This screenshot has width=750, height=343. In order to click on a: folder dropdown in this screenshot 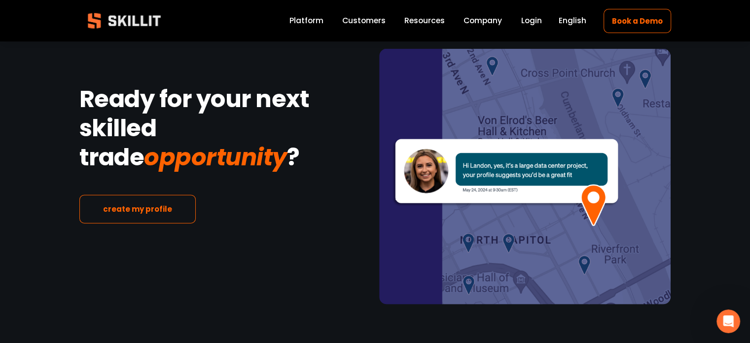, I will do `click(425, 21)`.